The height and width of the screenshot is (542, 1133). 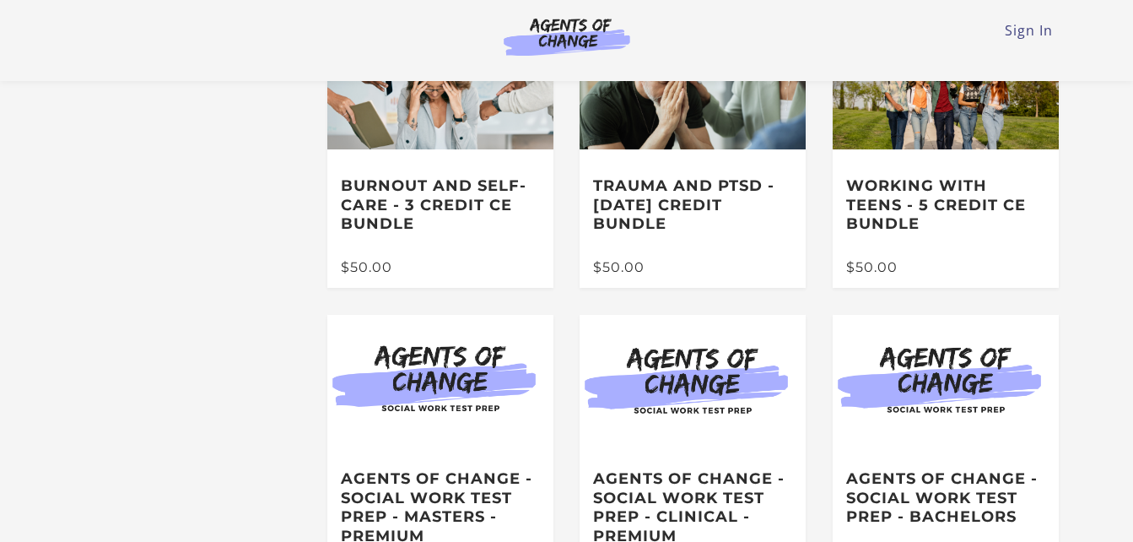 I want to click on a: 4 Courses Working with Teens - 5 Credit CE Bundle $50.00, so click(x=946, y=154).